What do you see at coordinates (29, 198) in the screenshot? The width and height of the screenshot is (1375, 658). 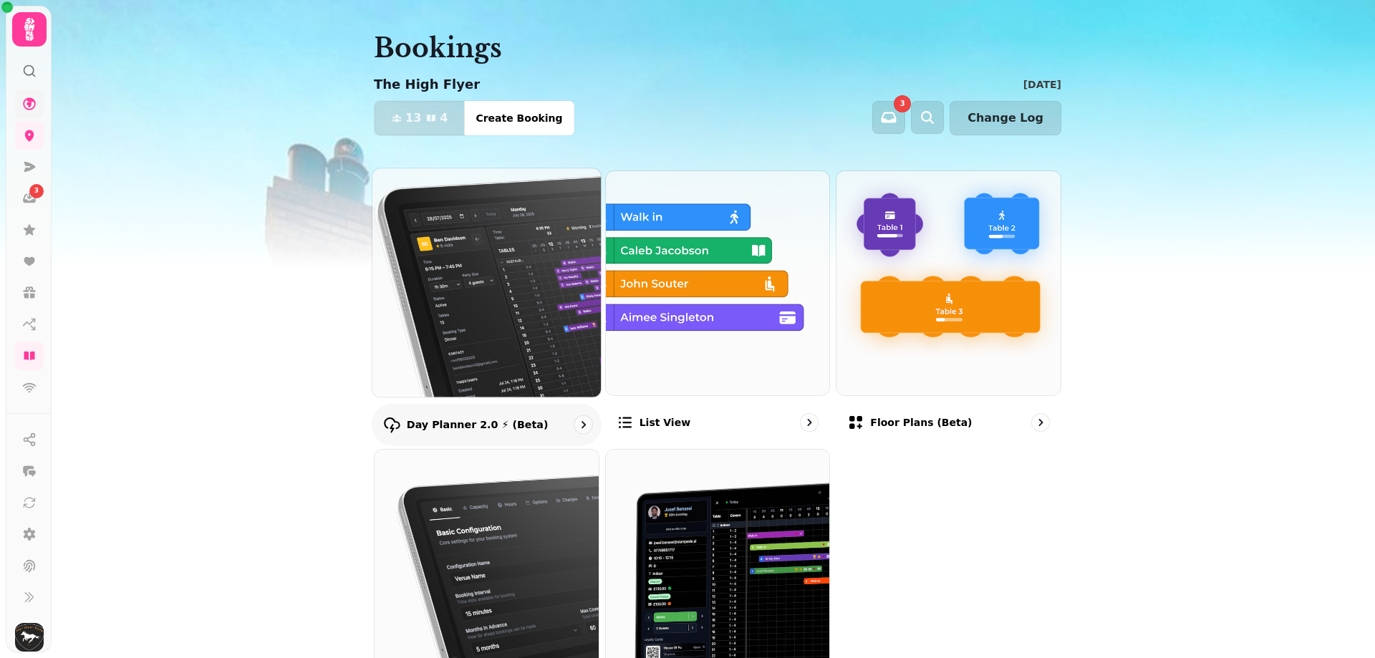 I see `a: 3` at bounding box center [29, 198].